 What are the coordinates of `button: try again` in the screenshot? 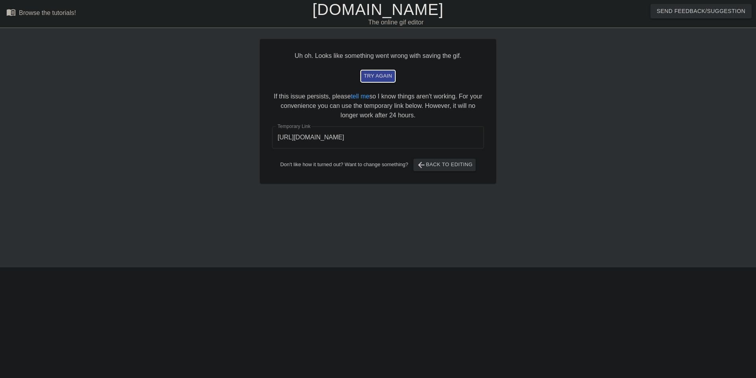 It's located at (378, 76).